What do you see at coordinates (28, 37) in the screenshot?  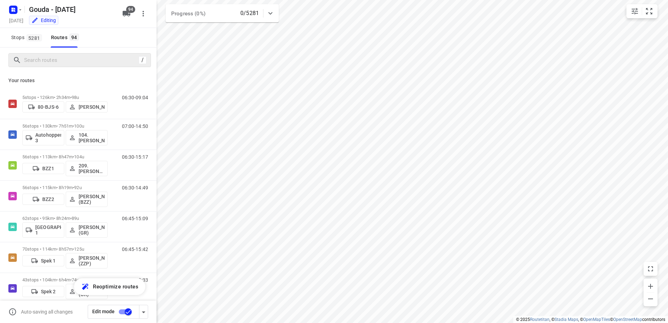 I see `span: Stops` at bounding box center [28, 37].